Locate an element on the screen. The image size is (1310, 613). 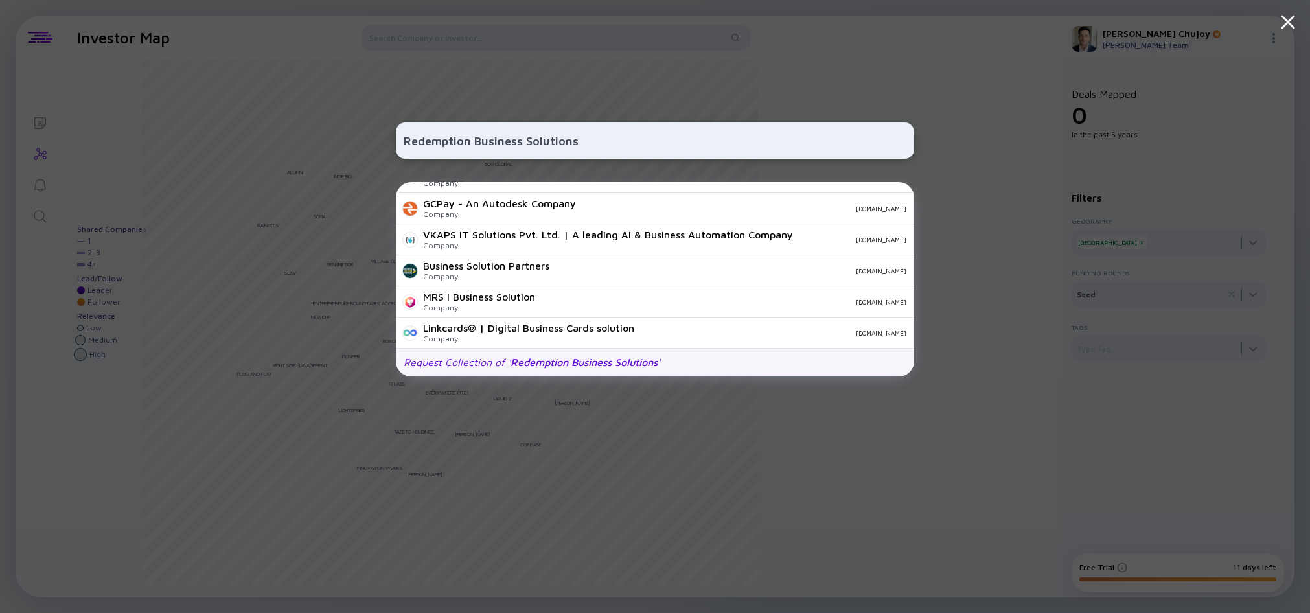
div: GCPay - An Autodesk Company is located at coordinates (500, 204).